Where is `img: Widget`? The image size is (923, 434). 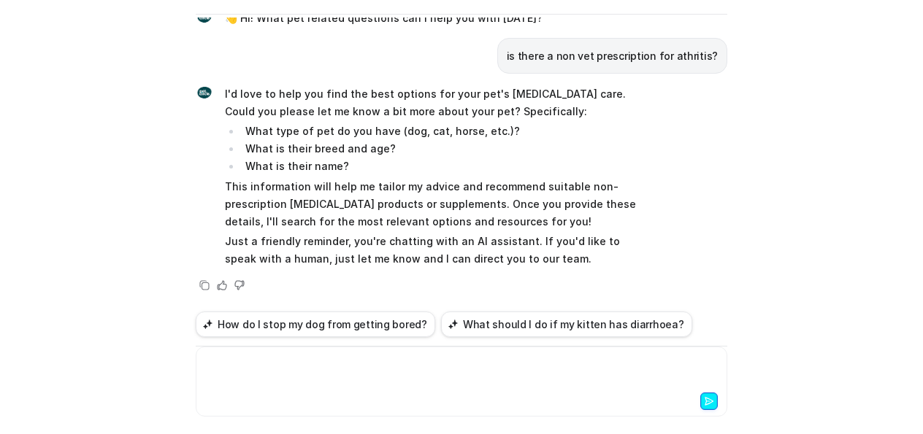 img: Widget is located at coordinates (204, 93).